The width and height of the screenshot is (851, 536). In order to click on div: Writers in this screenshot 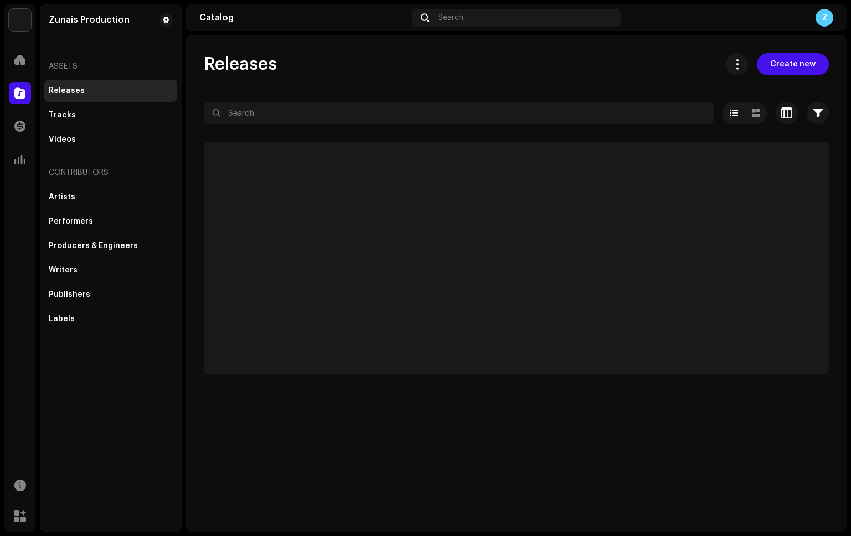, I will do `click(63, 270)`.